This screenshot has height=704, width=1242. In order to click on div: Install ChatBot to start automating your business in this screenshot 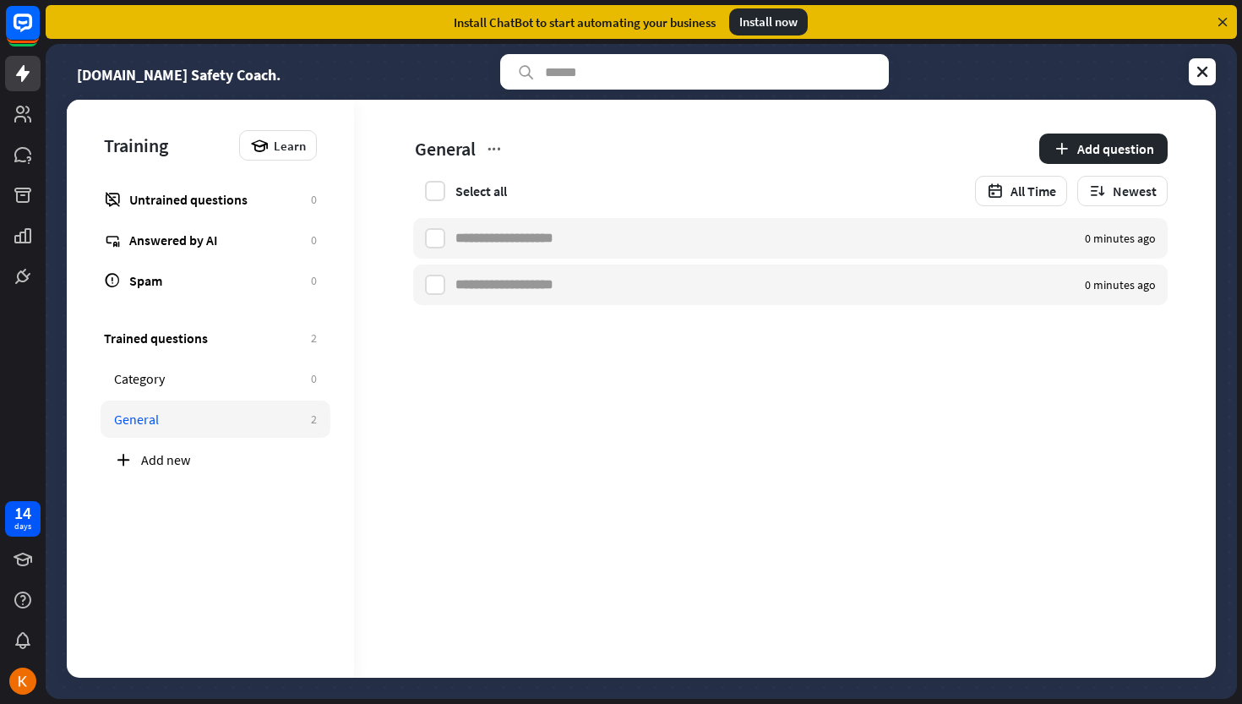, I will do `click(585, 22)`.